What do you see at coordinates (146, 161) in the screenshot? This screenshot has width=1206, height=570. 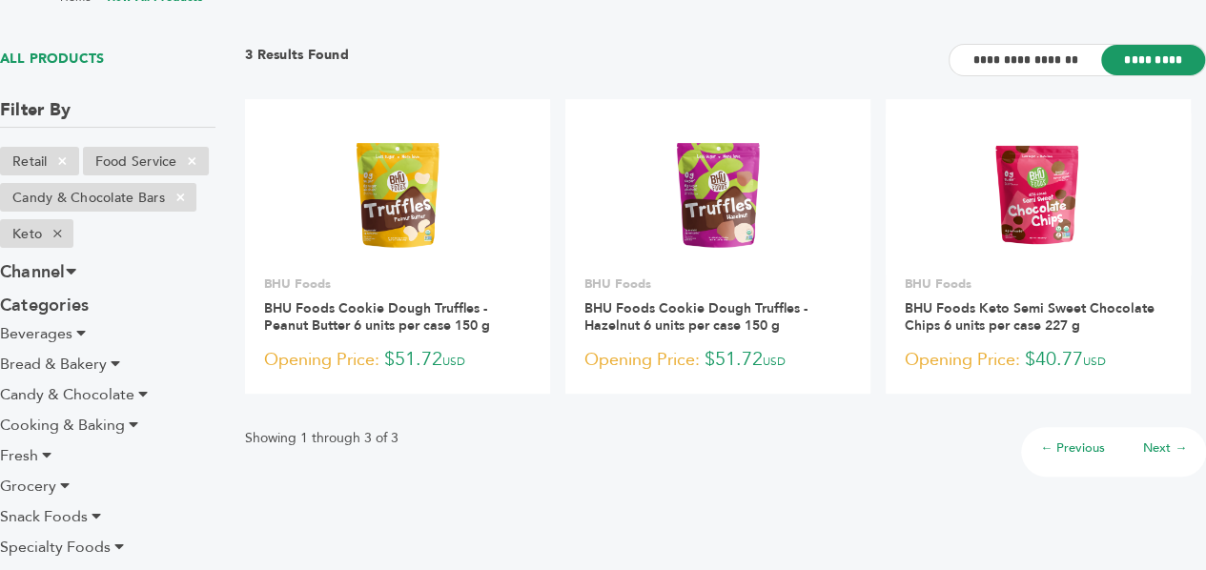 I see `li: Food Service` at bounding box center [146, 161].